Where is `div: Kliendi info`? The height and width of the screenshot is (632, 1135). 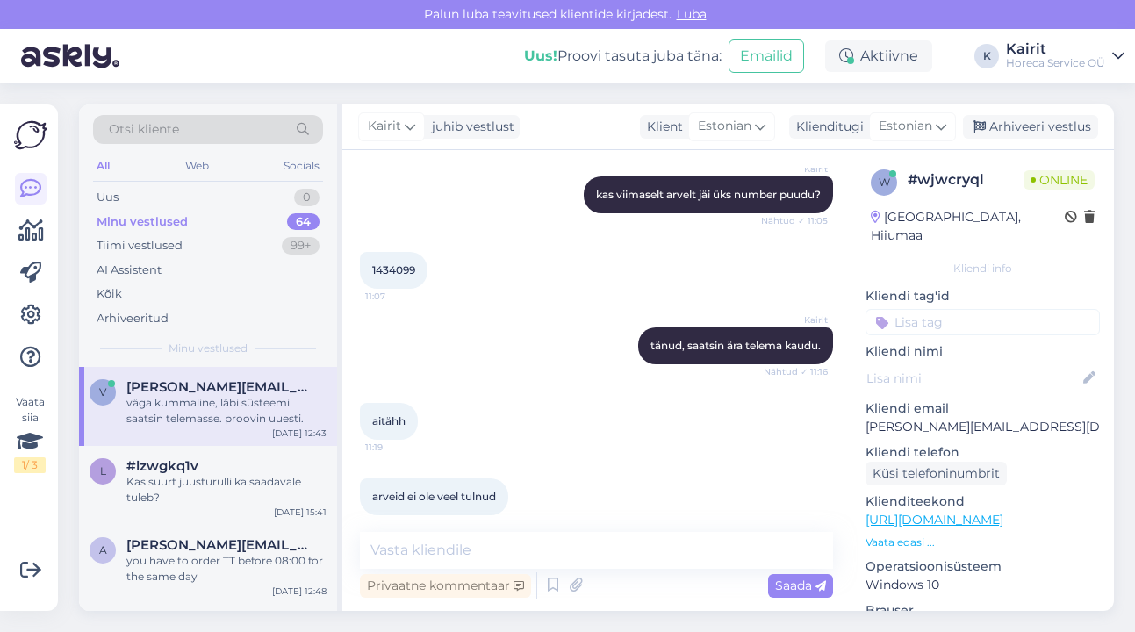
div: Kliendi info is located at coordinates (982, 269).